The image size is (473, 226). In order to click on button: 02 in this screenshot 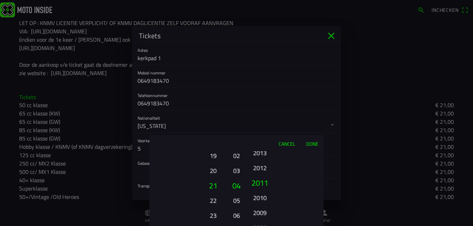, I will do `click(236, 156)`.